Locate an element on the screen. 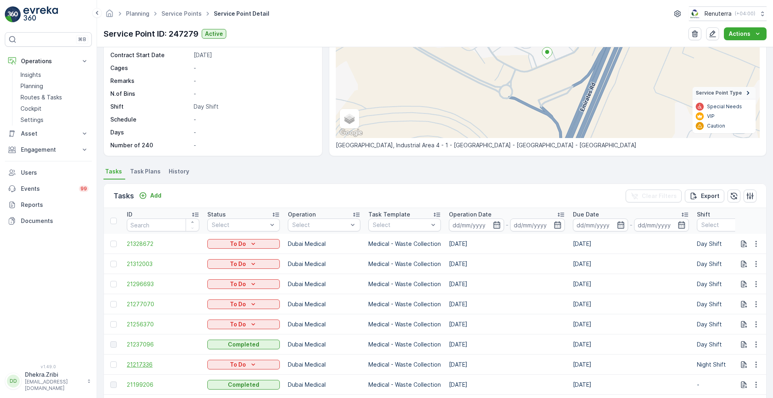 This screenshot has height=398, width=773. button: Clear Filters is located at coordinates (653, 196).